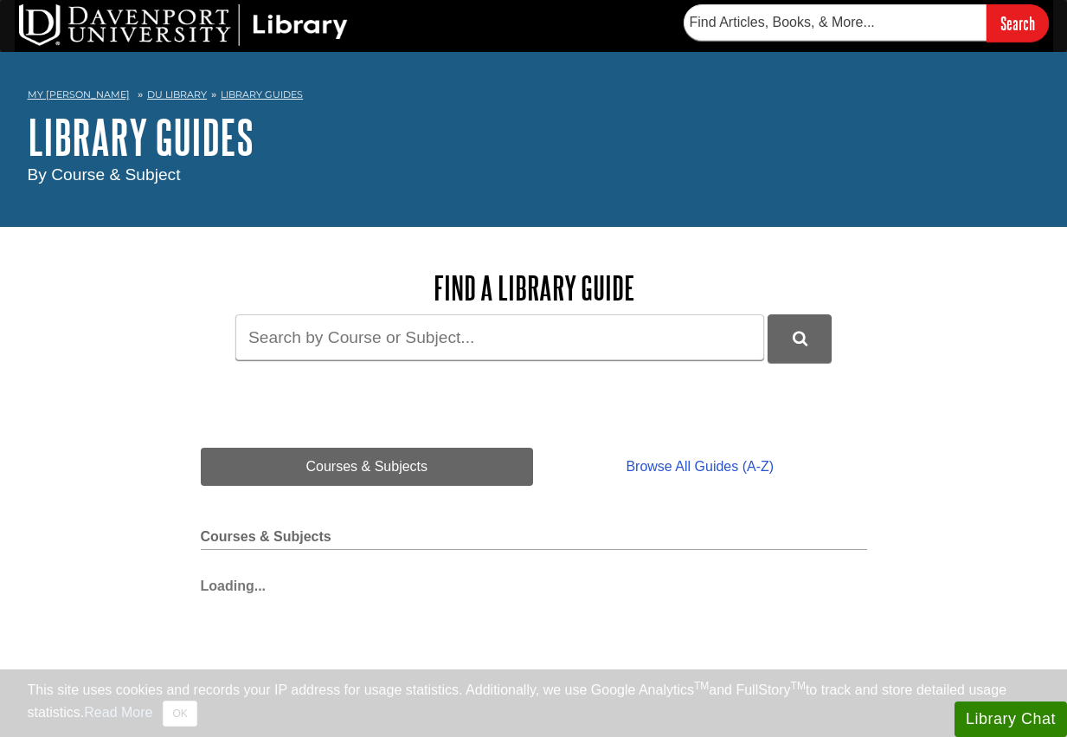 The image size is (1067, 737). I want to click on div: This site uses cookies and records your IP address for usage statistics. Additionally, we use Goo..., so click(534, 703).